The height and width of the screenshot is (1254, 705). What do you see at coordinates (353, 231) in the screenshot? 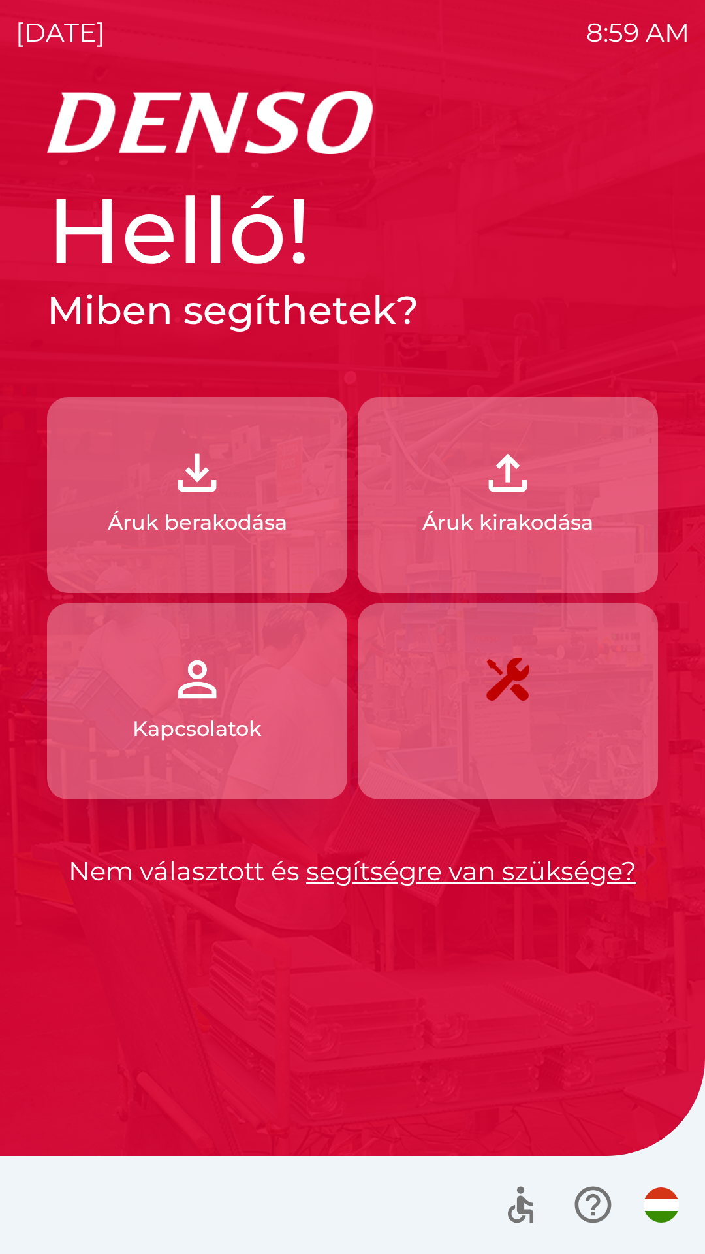
I see `h1: Helló!` at bounding box center [353, 231].